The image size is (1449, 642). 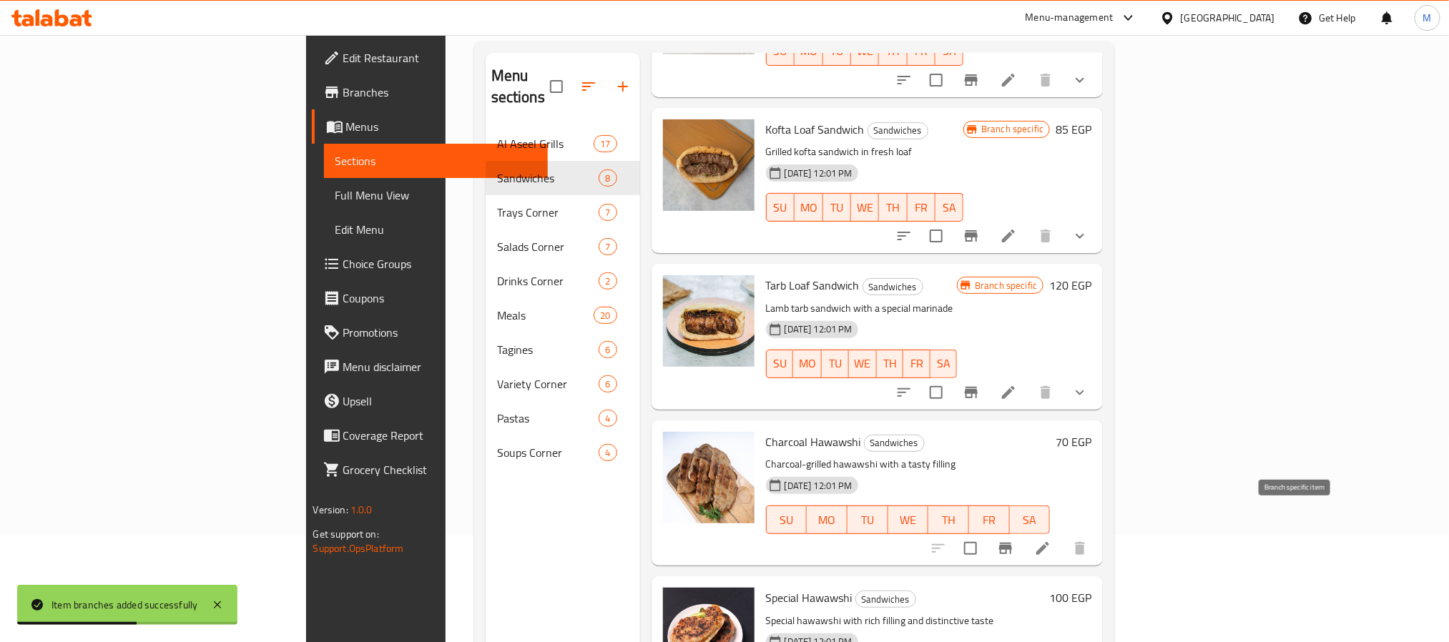 What do you see at coordinates (548, 418) in the screenshot?
I see `span: Pastas` at bounding box center [548, 418].